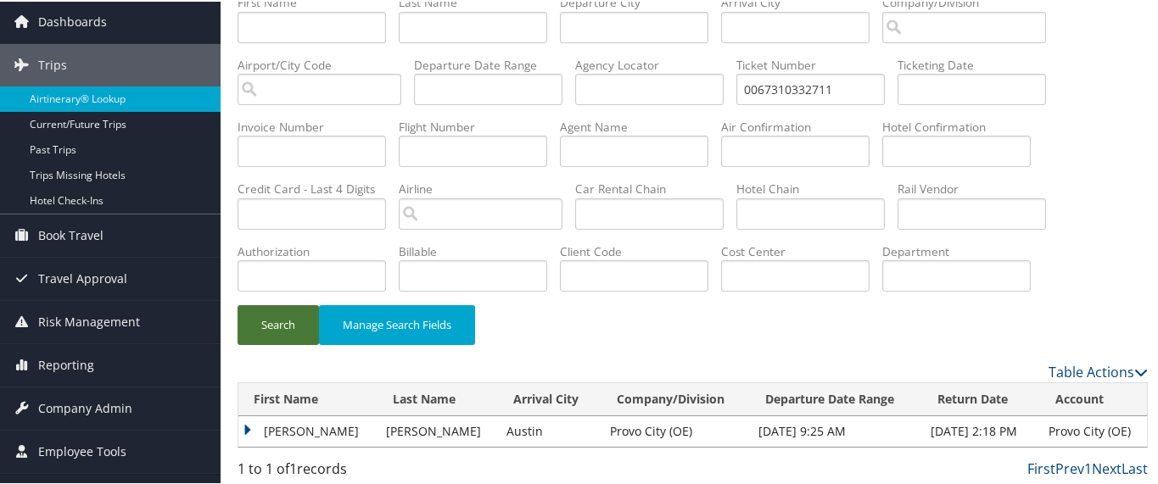 This screenshot has height=484, width=1158. I want to click on th: Account: activate to sort column ascending, so click(1093, 398).